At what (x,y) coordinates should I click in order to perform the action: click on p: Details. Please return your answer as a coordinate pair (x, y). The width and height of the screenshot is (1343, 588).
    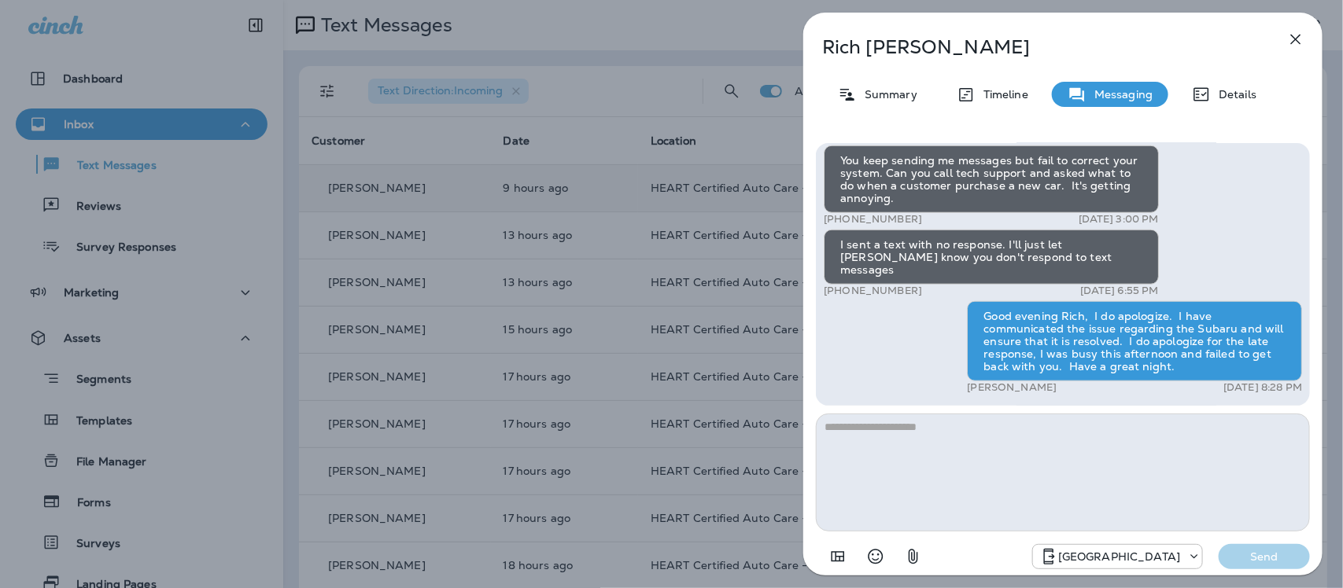
    Looking at the image, I should click on (1234, 94).